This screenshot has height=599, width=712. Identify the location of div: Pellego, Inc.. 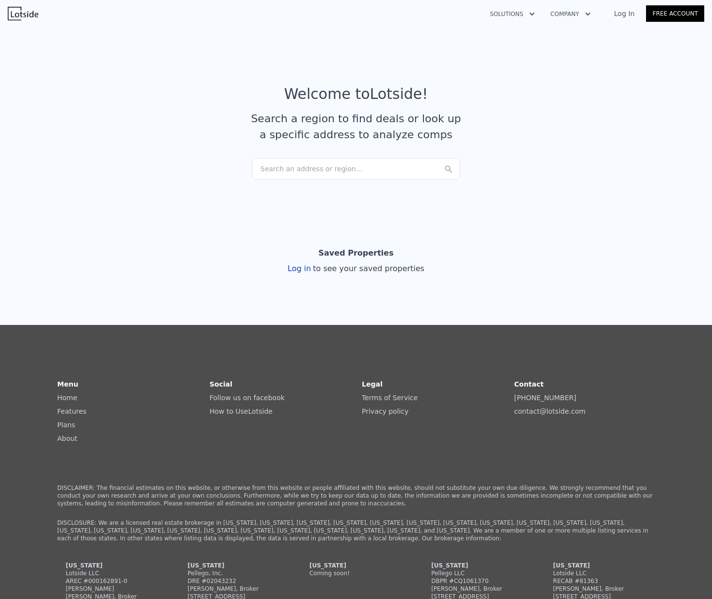
(234, 573).